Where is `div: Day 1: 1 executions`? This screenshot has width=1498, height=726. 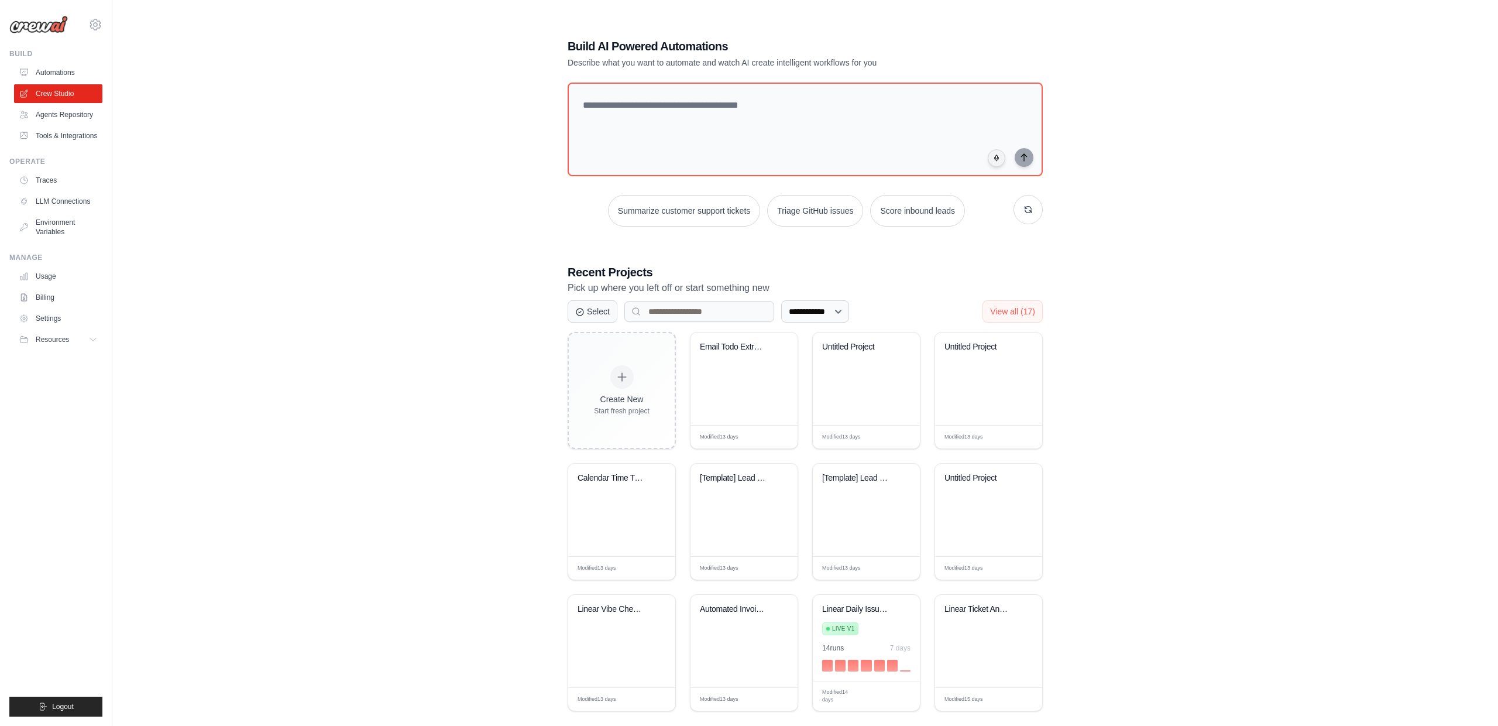 div: Day 1: 1 executions is located at coordinates (827, 665).